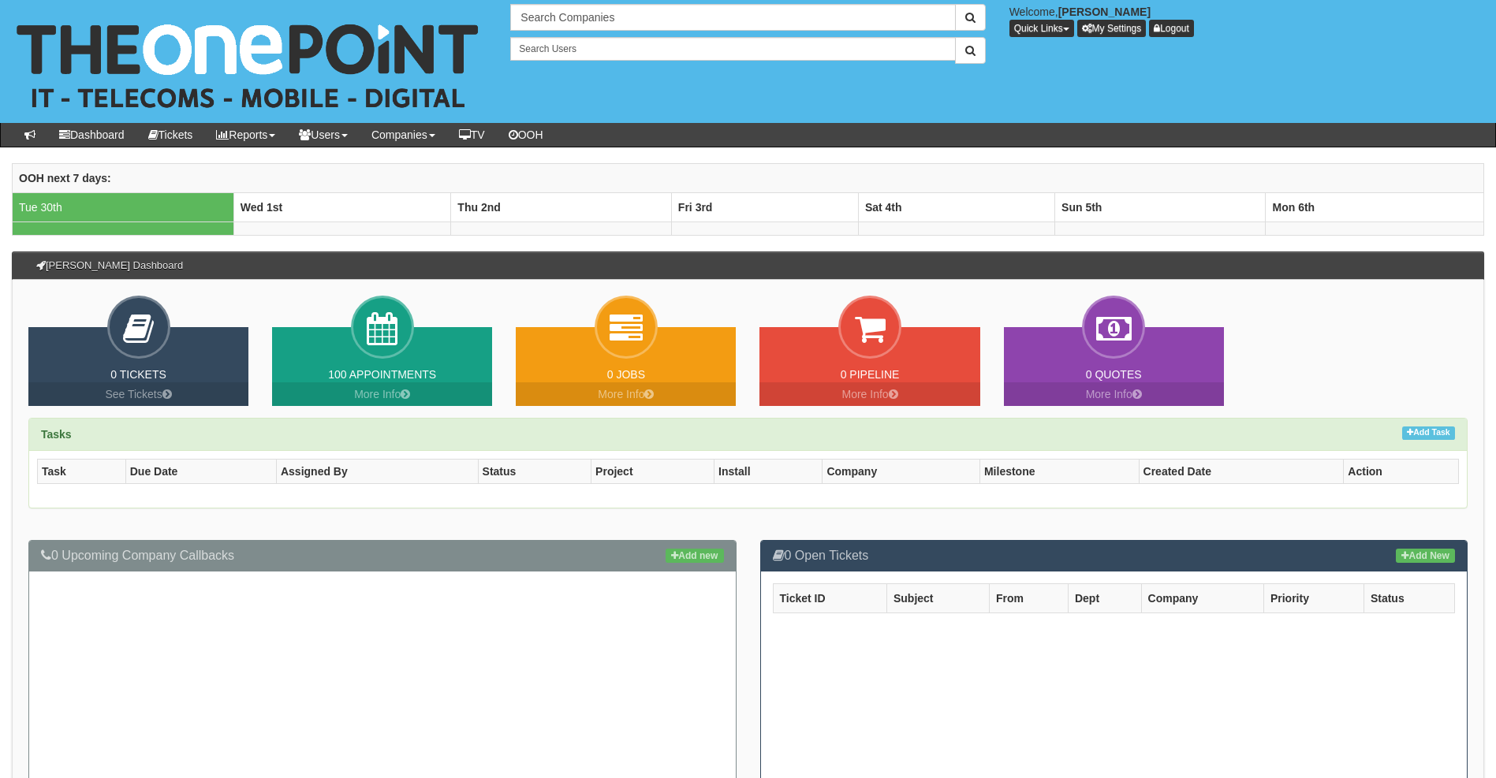 This screenshot has height=778, width=1496. I want to click on a: 0 Jobs, so click(626, 375).